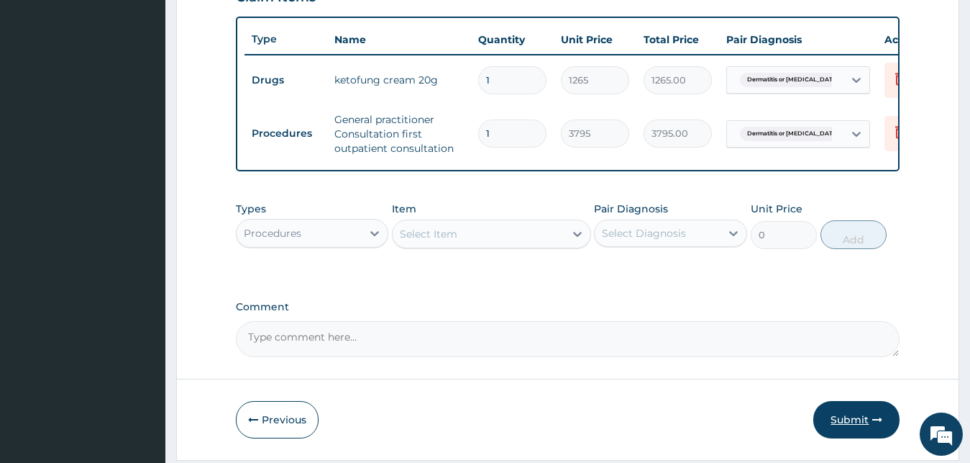  I want to click on th: Unit Price, so click(595, 40).